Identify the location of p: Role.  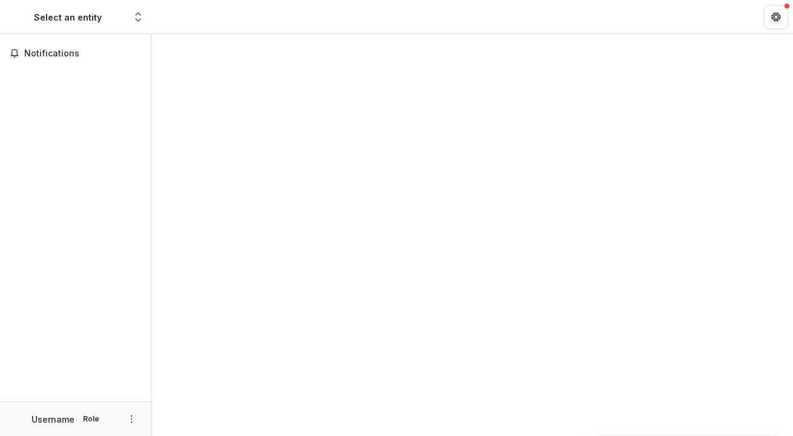
(91, 419).